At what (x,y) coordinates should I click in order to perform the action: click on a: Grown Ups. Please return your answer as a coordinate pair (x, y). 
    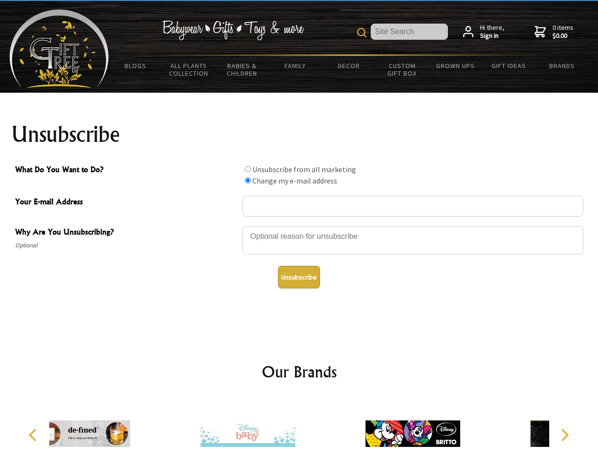
    Looking at the image, I should click on (455, 66).